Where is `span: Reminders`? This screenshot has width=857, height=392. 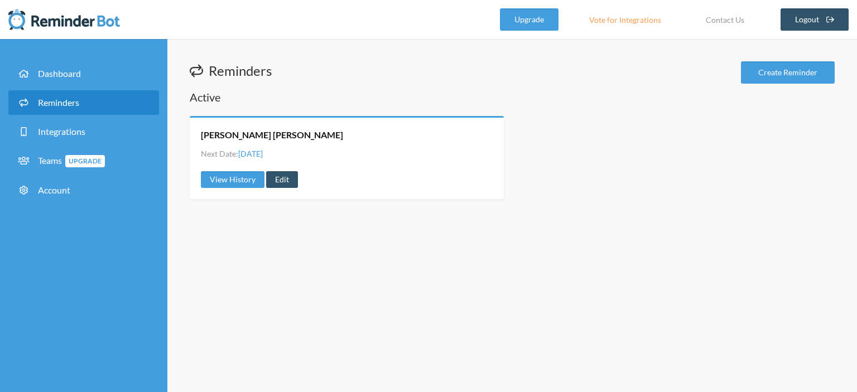 span: Reminders is located at coordinates (59, 102).